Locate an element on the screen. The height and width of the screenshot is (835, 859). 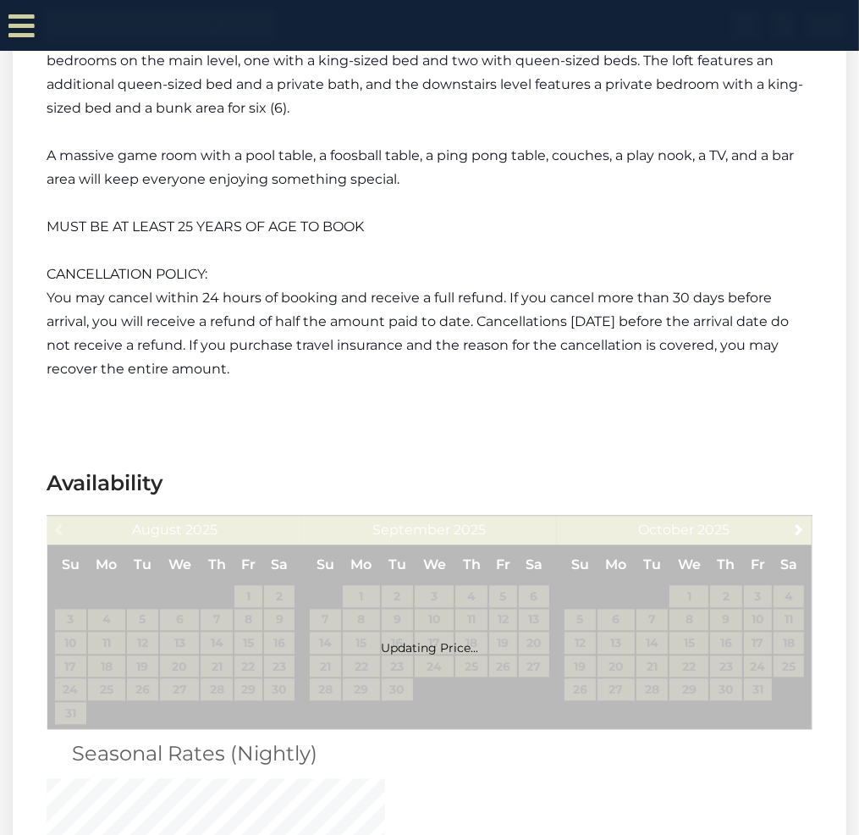
img: search-regular.svg is located at coordinates (746, 25).